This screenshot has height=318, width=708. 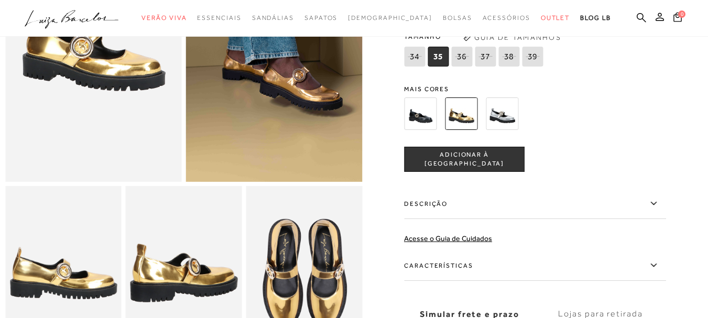 What do you see at coordinates (448, 238) in the screenshot?
I see `a: Acesse o Guia de Cuidados` at bounding box center [448, 238].